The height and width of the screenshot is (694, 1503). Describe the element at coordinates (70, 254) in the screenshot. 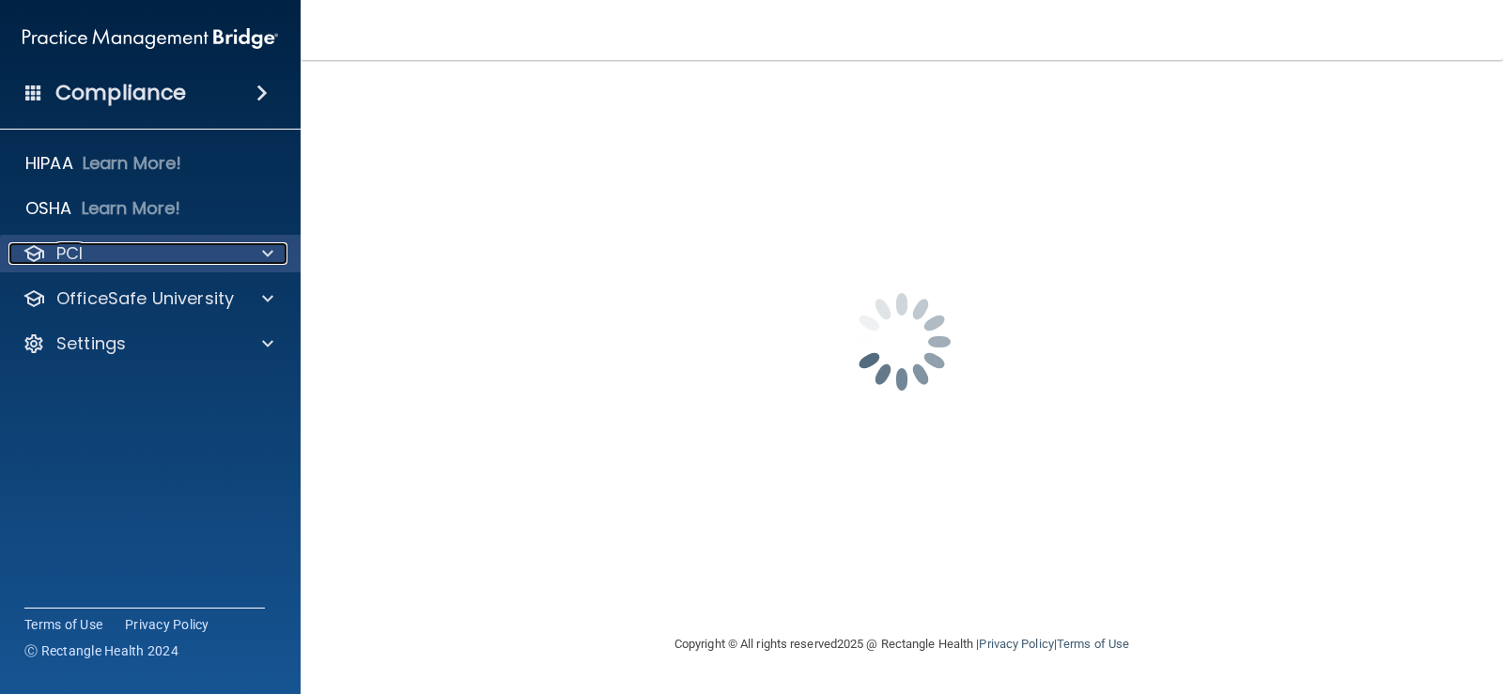

I see `p: PCI` at that location.